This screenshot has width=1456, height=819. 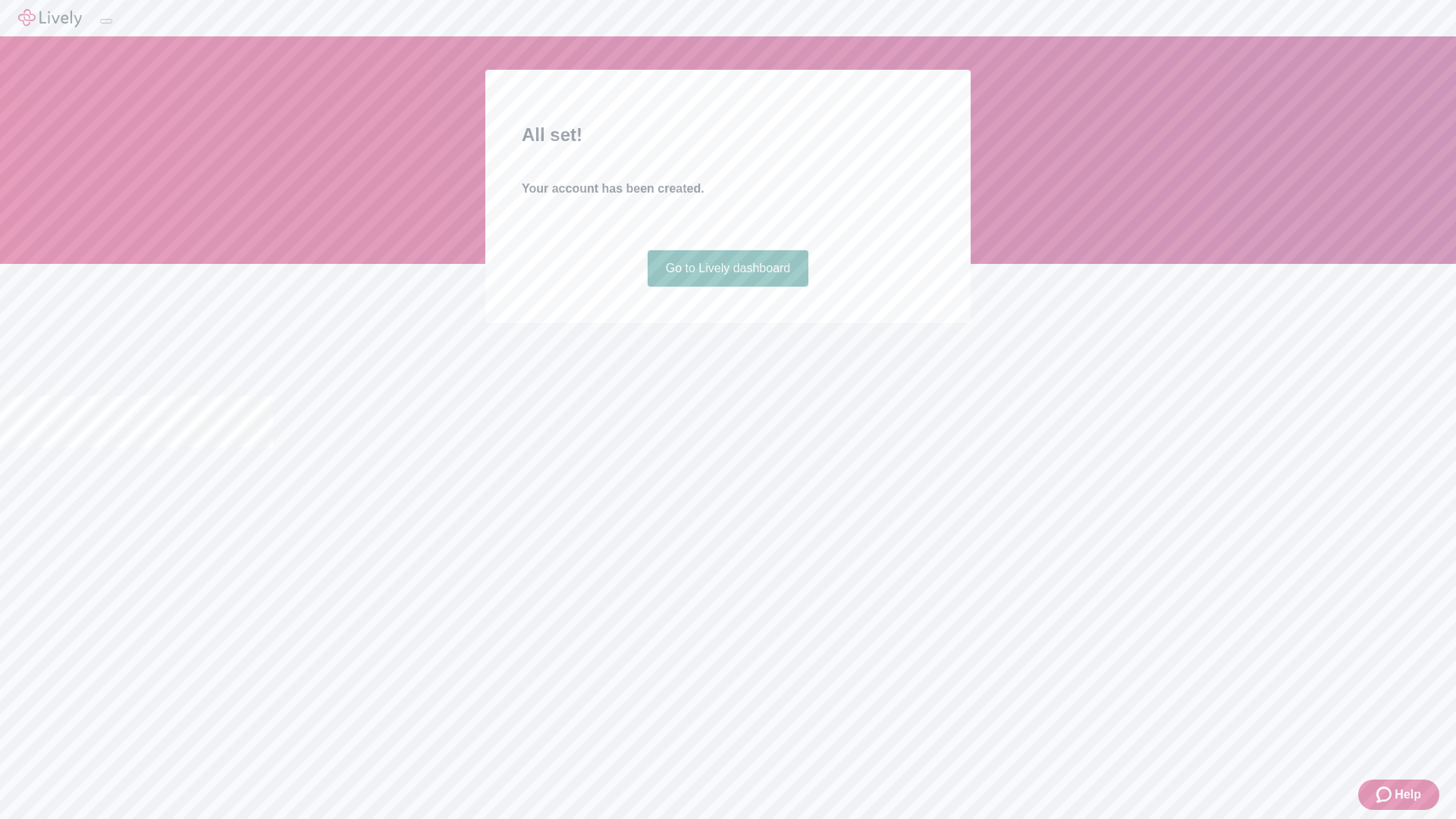 I want to click on a: Go to Lively dashboard, so click(x=728, y=269).